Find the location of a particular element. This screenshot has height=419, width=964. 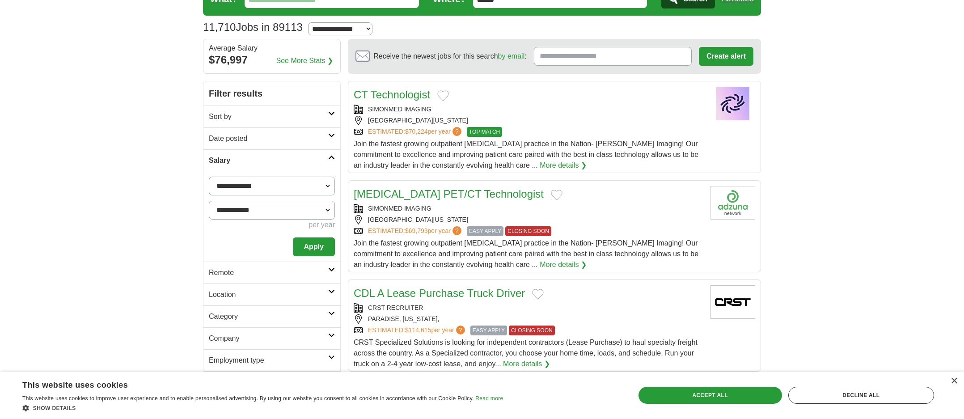

span: $69,793 is located at coordinates (416, 231).